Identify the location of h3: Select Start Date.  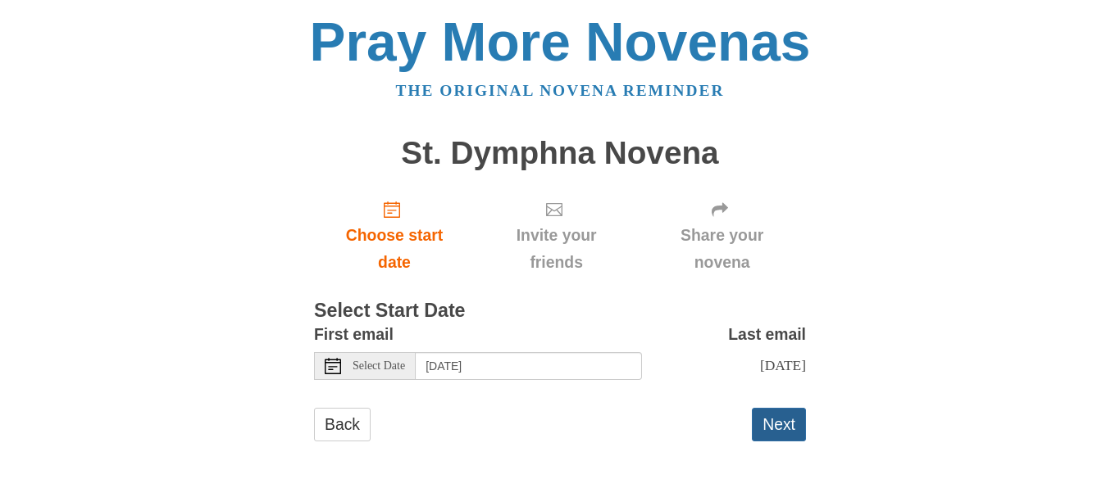
(560, 311).